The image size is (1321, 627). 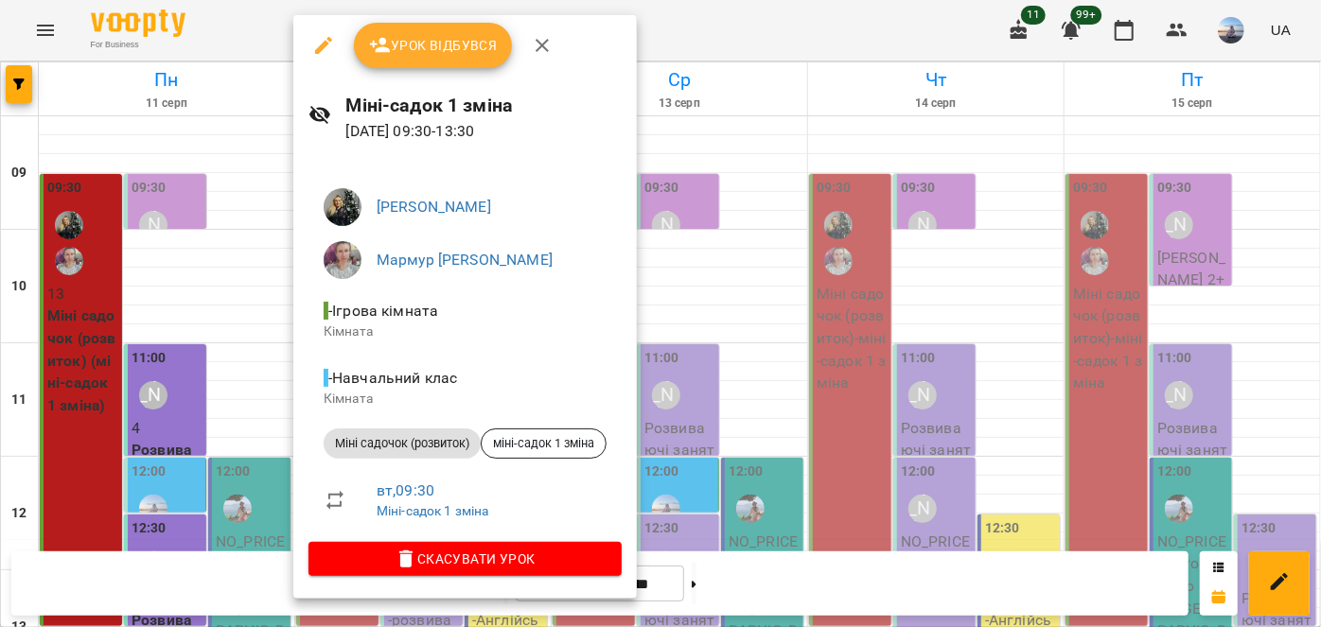 I want to click on span: Скасувати Урок, so click(x=465, y=559).